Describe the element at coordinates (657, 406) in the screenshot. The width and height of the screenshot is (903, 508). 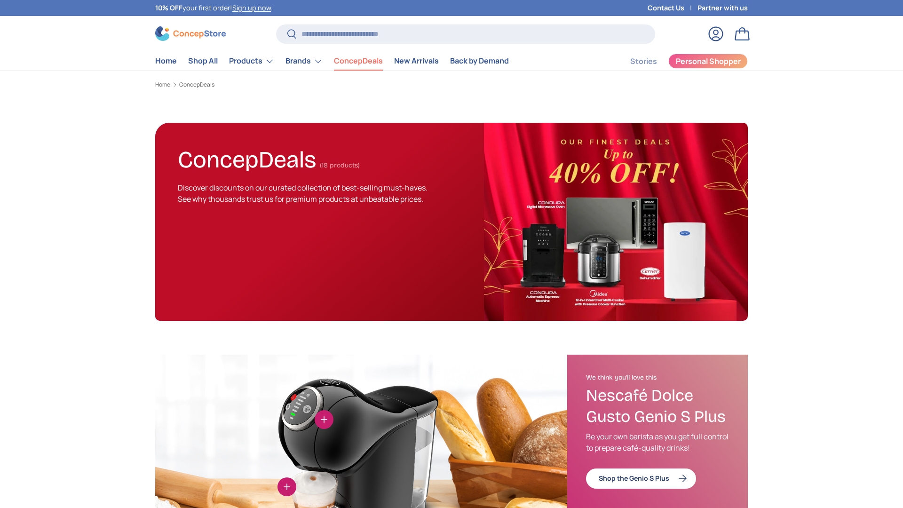
I see `h3: Nescafé Dolce Gusto Genio S Plus` at that location.